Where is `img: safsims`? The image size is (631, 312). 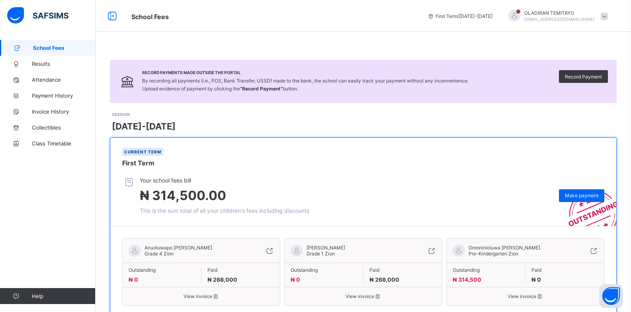
img: safsims is located at coordinates (38, 16).